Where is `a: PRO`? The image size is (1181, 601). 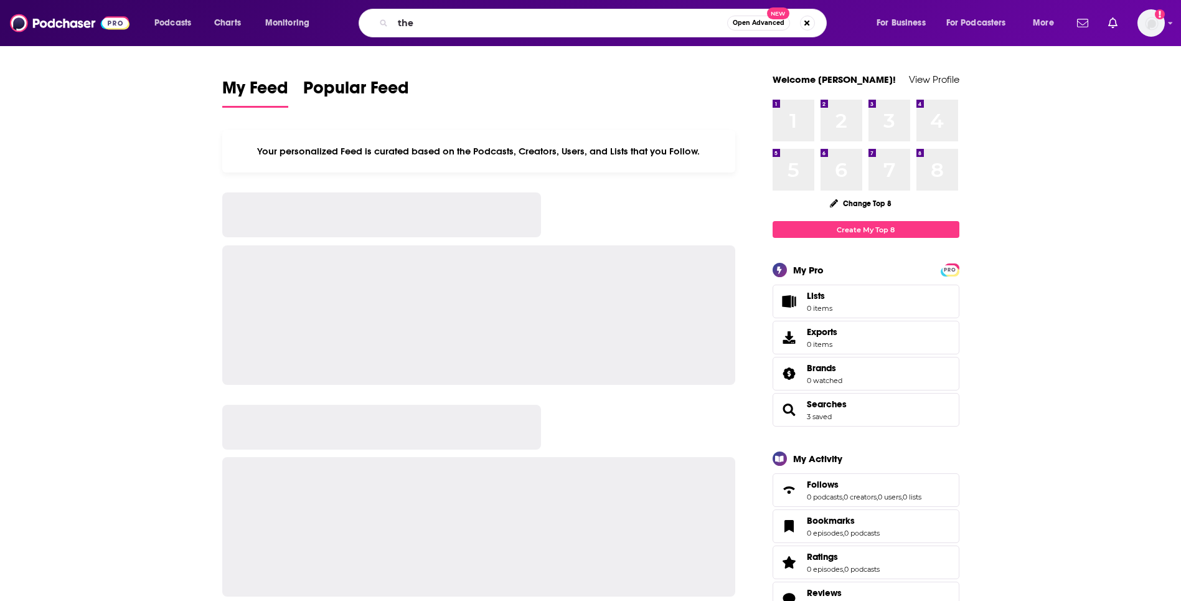
a: PRO is located at coordinates (950, 269).